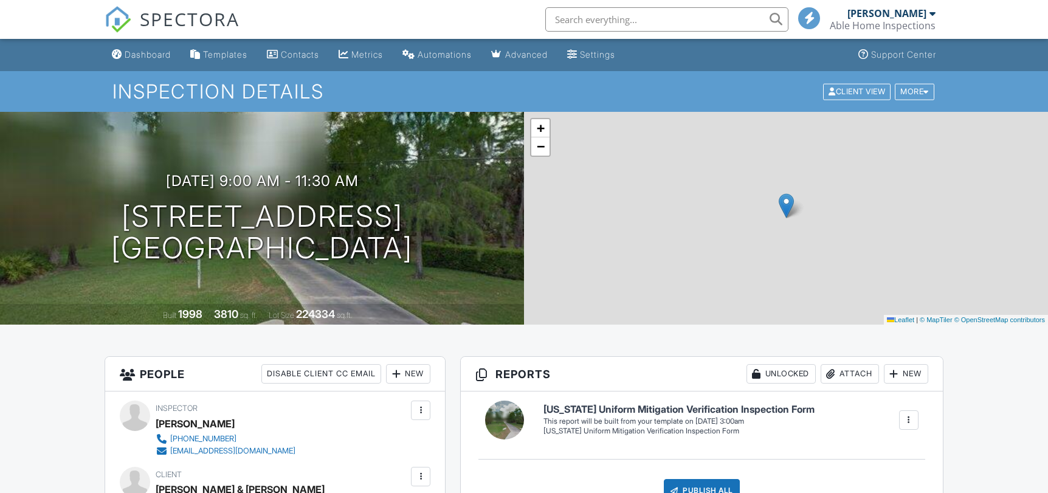 The height and width of the screenshot is (493, 1048). Describe the element at coordinates (300, 54) in the screenshot. I see `div: Contacts` at that location.